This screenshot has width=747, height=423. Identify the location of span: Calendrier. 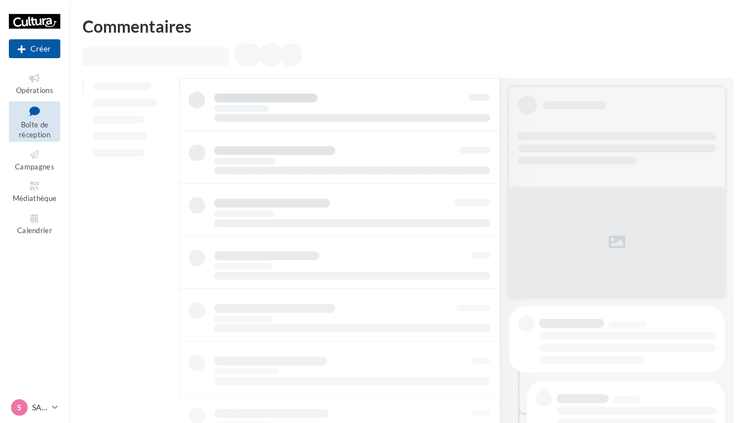
(34, 230).